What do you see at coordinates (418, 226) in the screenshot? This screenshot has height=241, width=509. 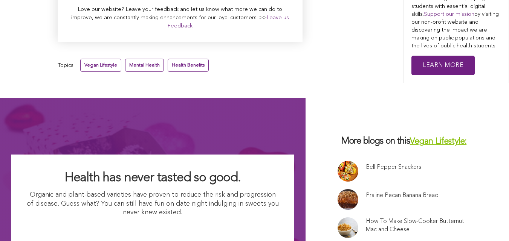 I see `a: How To Make Slow-Cooker Butternut Mac and Cheese` at bounding box center [418, 226].